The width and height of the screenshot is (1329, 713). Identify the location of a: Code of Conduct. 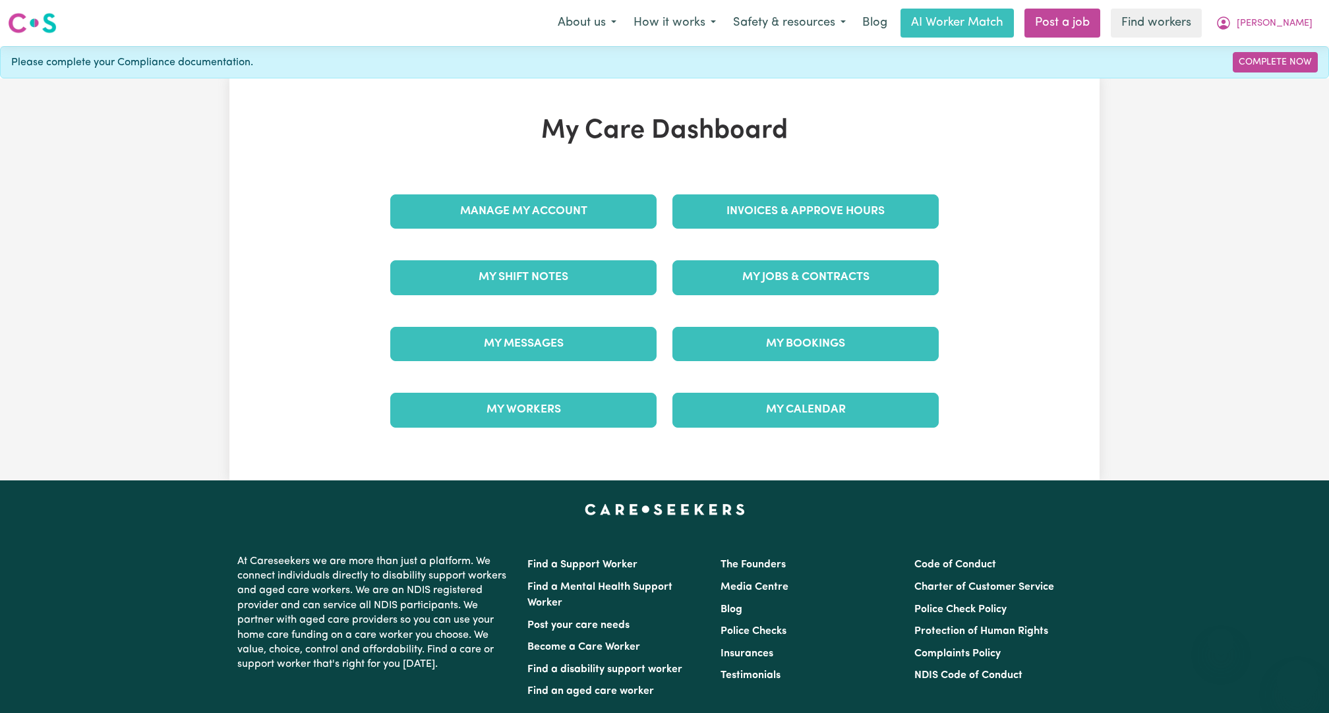
(955, 565).